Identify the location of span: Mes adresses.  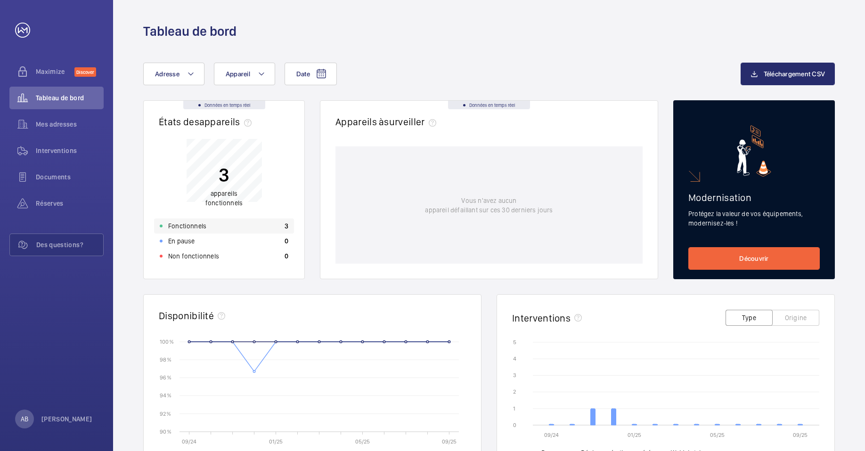
(70, 124).